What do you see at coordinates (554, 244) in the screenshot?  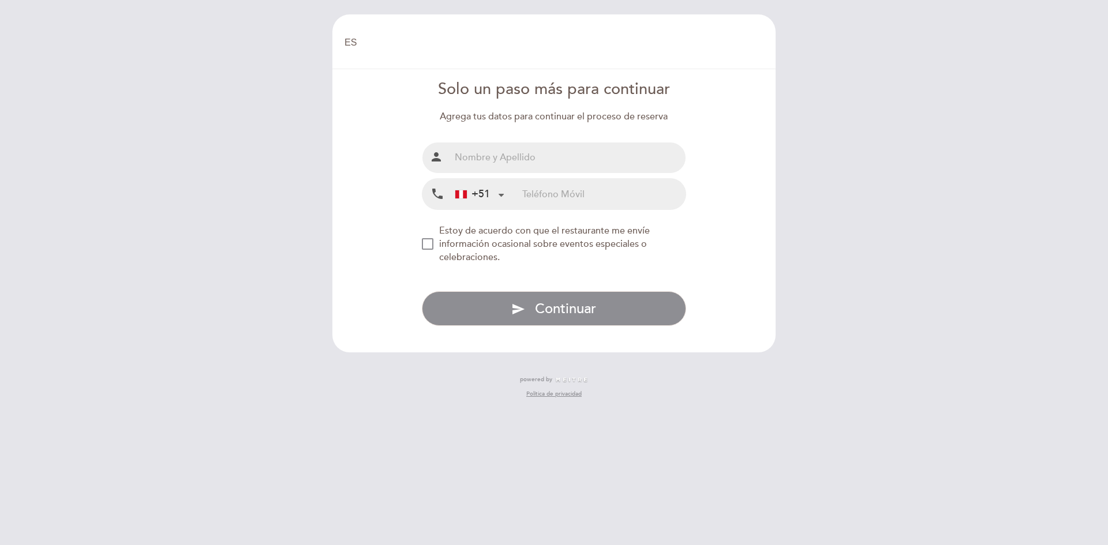 I see `md-checkbox: NEW_MODAL_AGREE_RESTAURANT_SEND_OCCASIONAL_INFO` at bounding box center [554, 244].